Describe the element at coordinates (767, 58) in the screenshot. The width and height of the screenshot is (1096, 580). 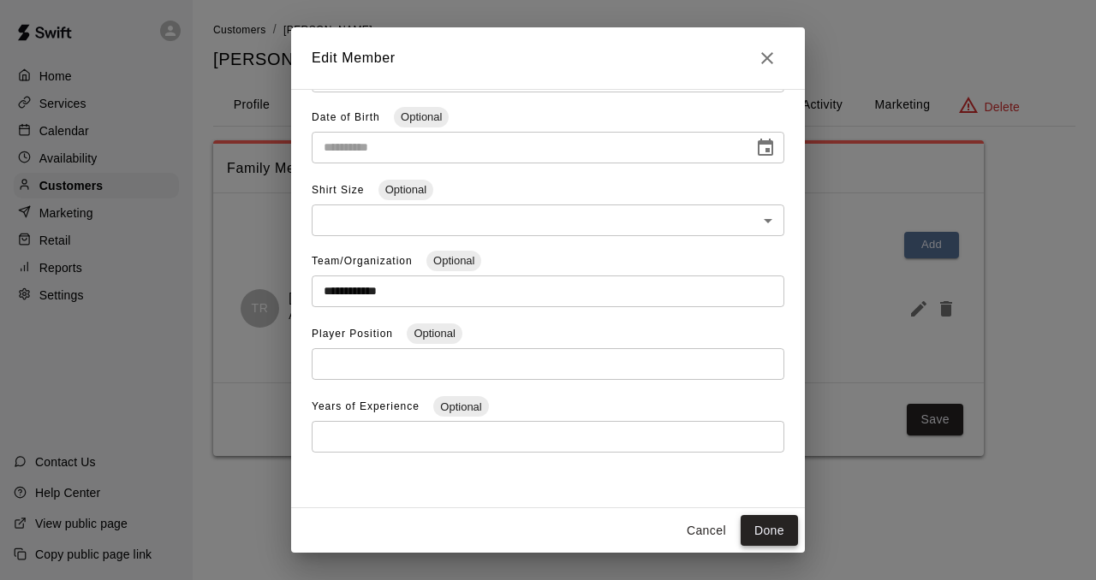
I see `button: Close` at that location.